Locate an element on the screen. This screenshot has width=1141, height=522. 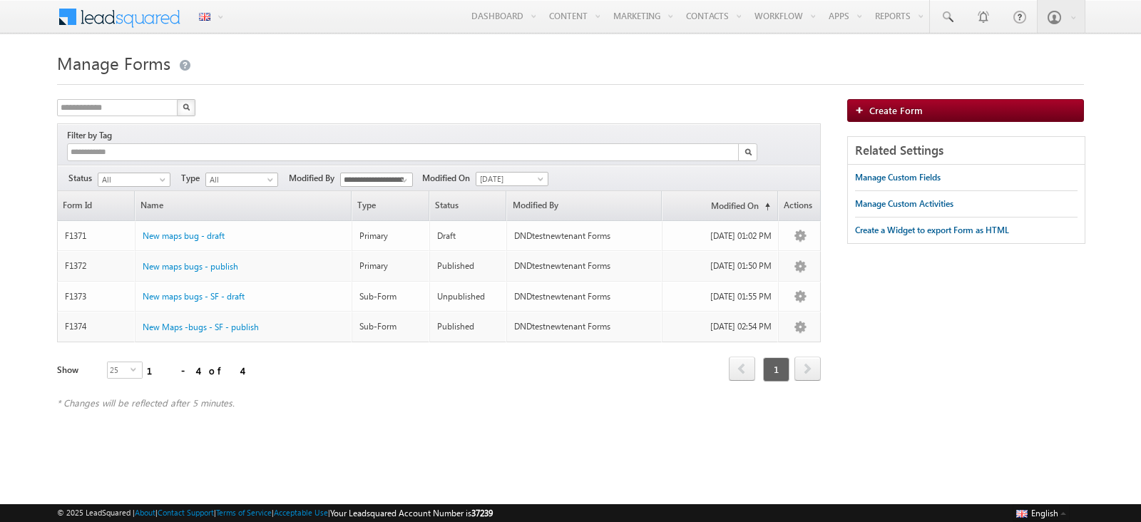
span: 37239 is located at coordinates (482, 513).